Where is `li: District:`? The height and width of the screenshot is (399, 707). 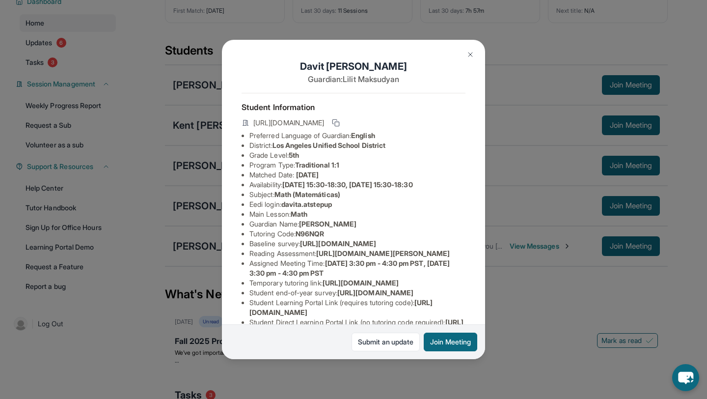
li: District: is located at coordinates (357, 145).